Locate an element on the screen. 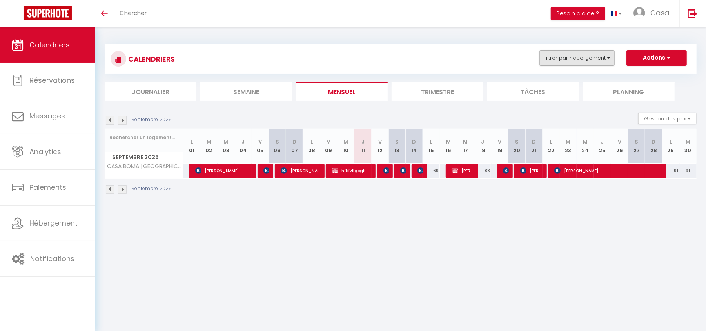 This screenshot has width=706, height=331. th: 29 is located at coordinates (671, 146).